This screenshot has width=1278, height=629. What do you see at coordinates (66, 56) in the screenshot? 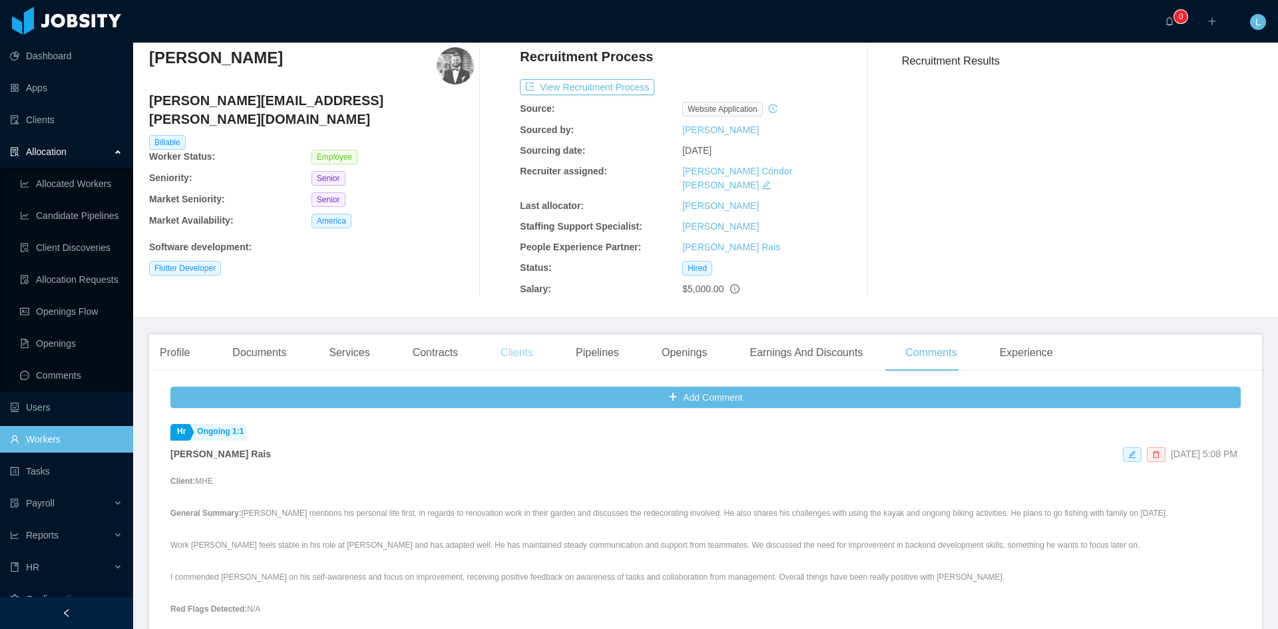
I see `a: icon: pie-chartDashboard` at bounding box center [66, 56].